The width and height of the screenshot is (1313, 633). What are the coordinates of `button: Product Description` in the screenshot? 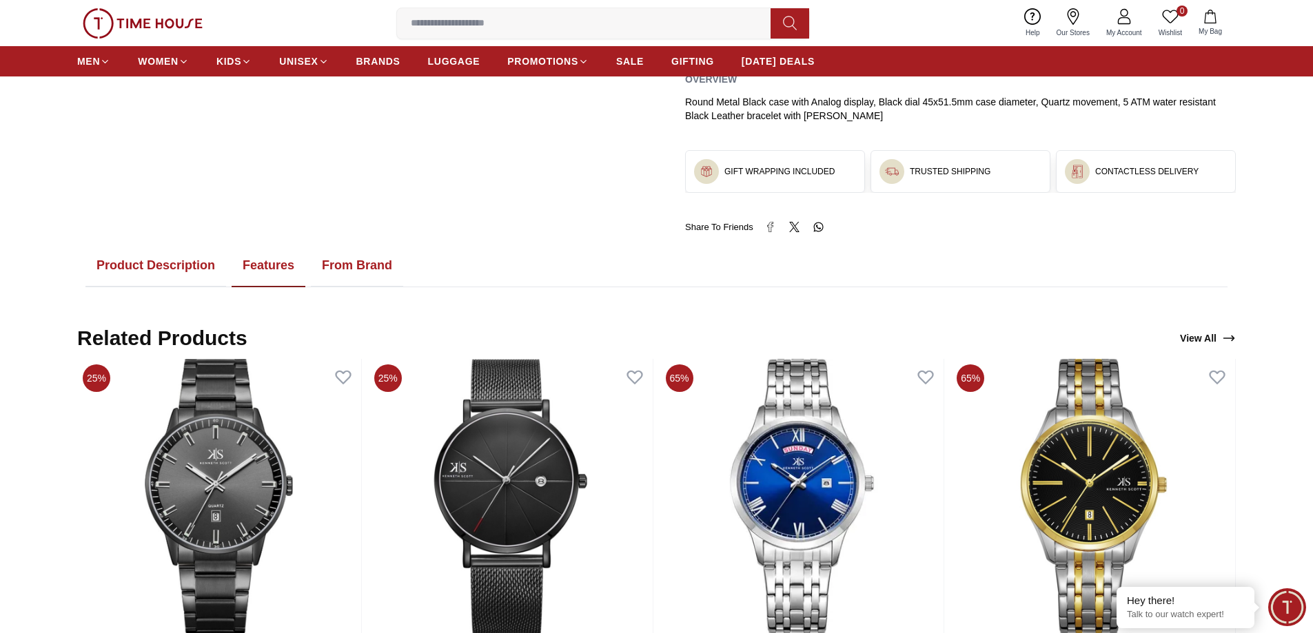 It's located at (156, 266).